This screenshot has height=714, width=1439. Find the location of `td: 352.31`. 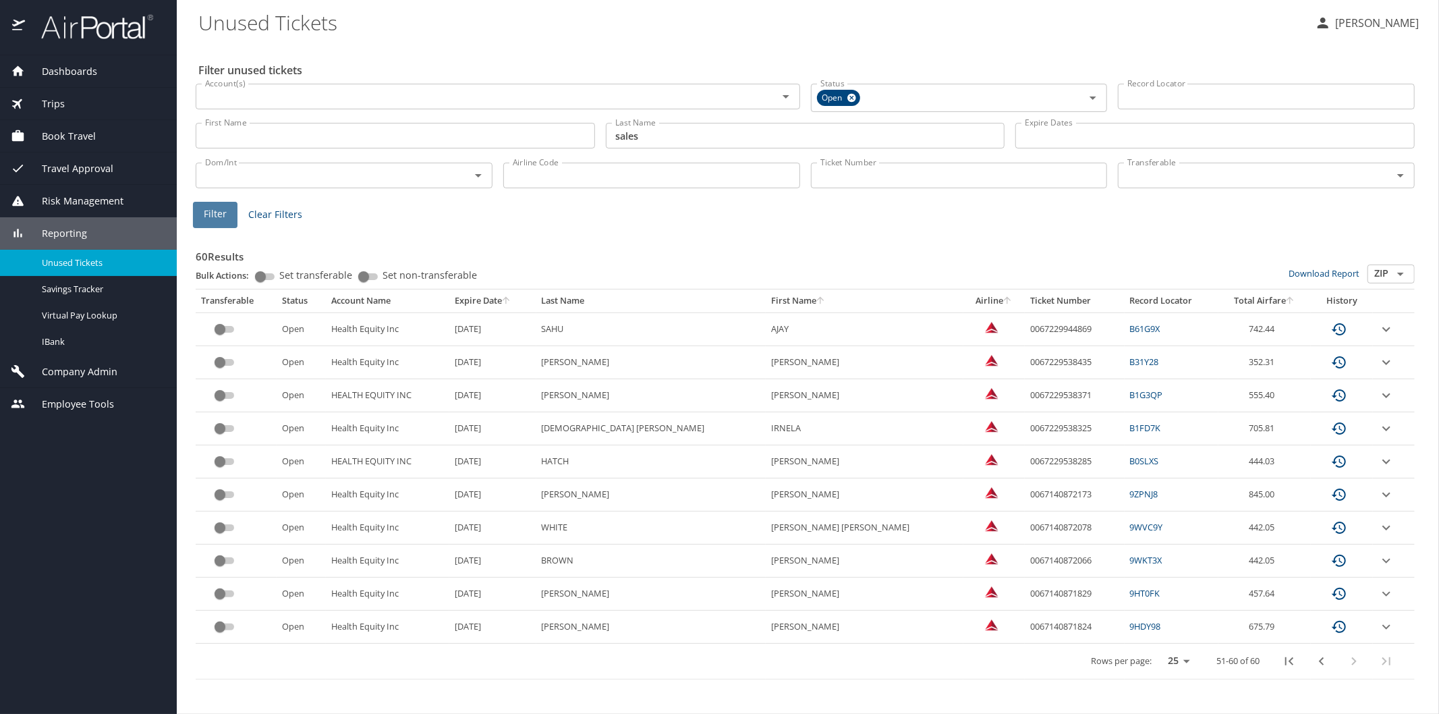

td: 352.31 is located at coordinates (1264, 362).